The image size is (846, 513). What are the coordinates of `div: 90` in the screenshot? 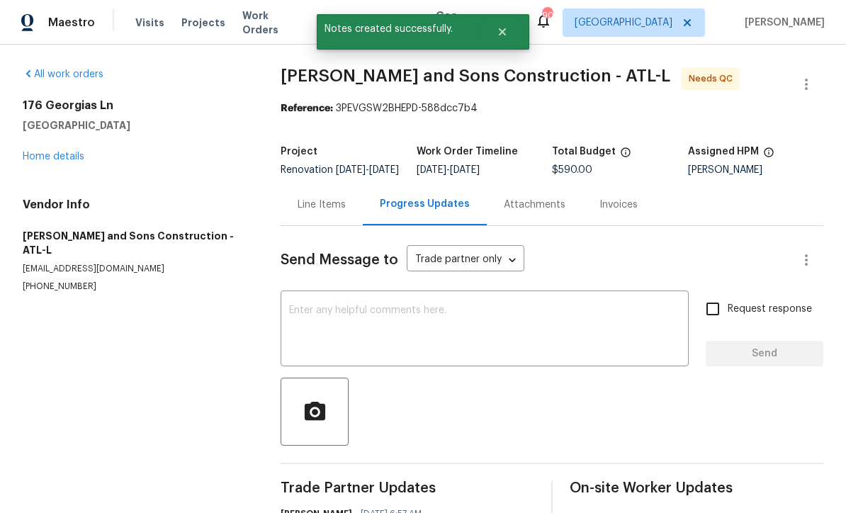 It's located at (547, 16).